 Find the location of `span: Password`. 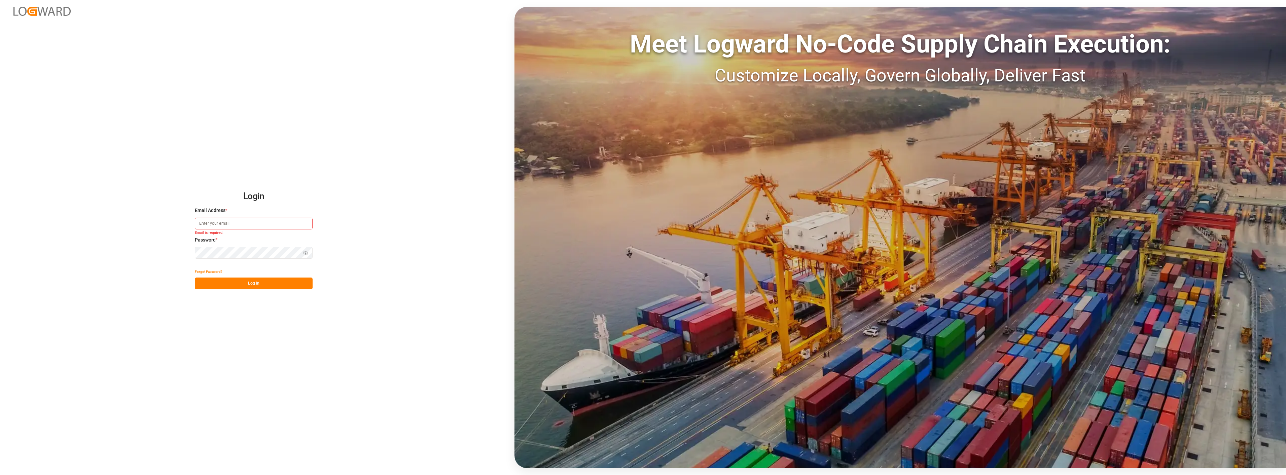

span: Password is located at coordinates (205, 240).